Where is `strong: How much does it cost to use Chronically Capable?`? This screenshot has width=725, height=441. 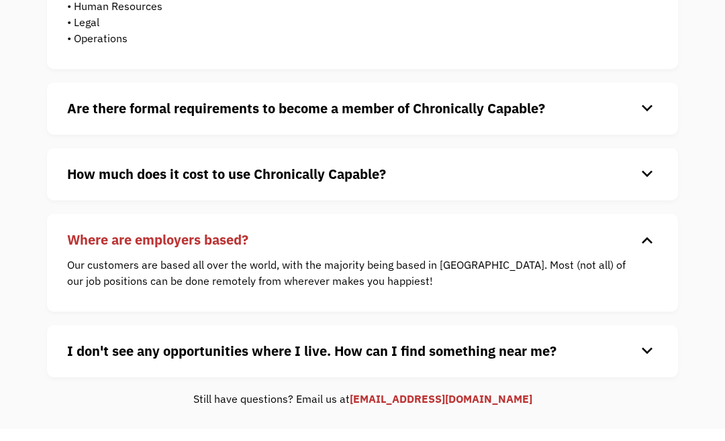
strong: How much does it cost to use Chronically Capable? is located at coordinates (226, 174).